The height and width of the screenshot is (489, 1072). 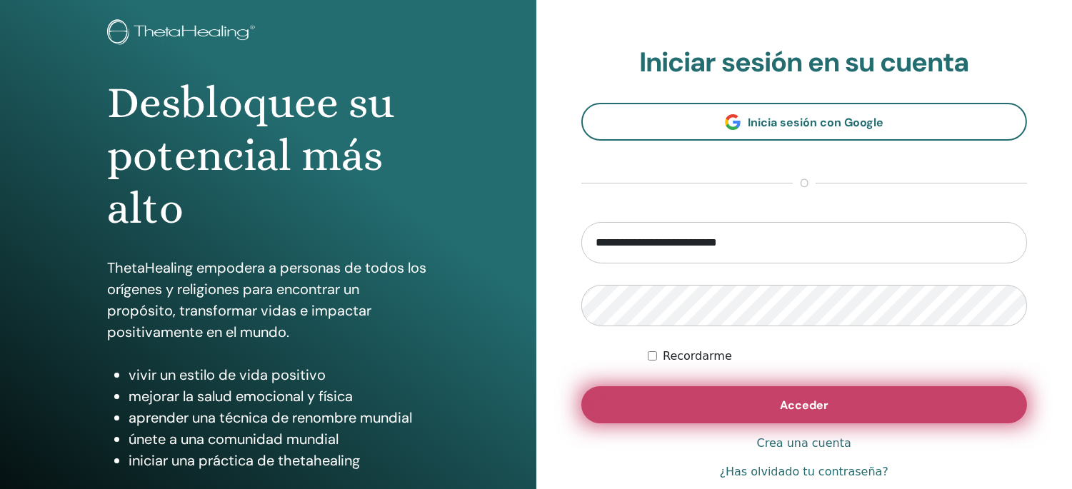 What do you see at coordinates (804, 121) in the screenshot?
I see `a: Inicia sesión con Google` at bounding box center [804, 121].